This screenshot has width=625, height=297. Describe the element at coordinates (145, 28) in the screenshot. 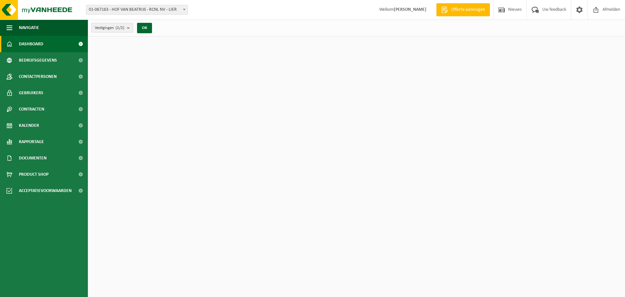

I see `button: OK` at that location.